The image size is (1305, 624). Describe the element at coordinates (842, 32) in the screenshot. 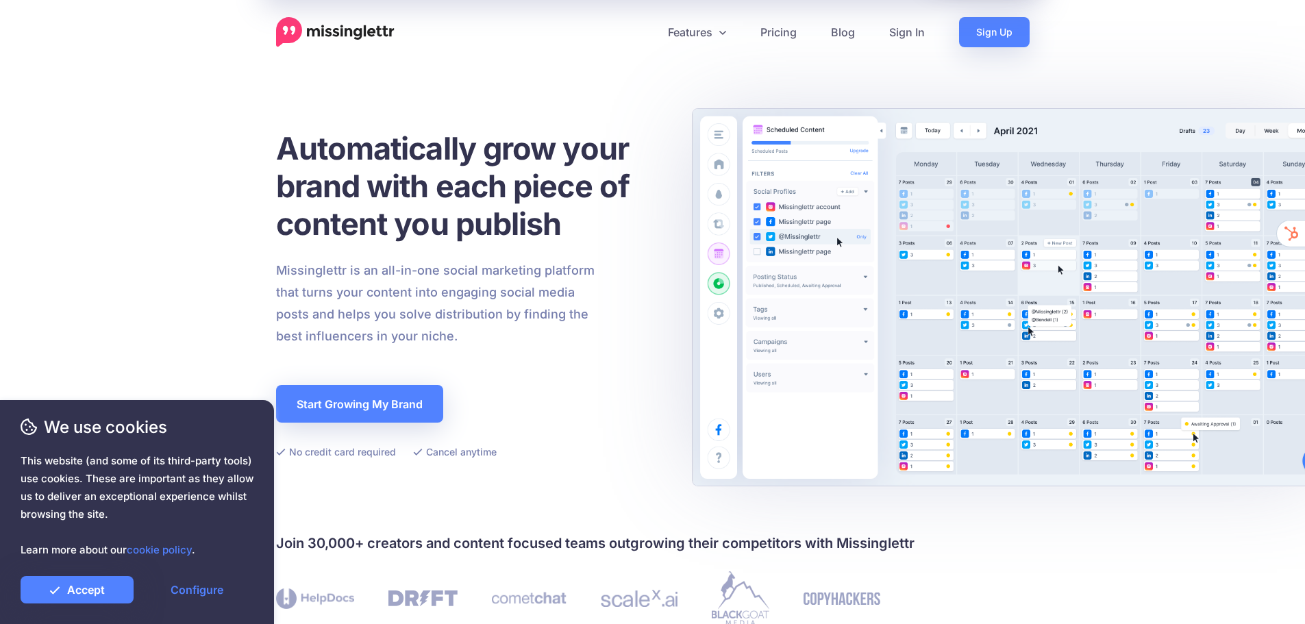

I see `a: Blog` at that location.